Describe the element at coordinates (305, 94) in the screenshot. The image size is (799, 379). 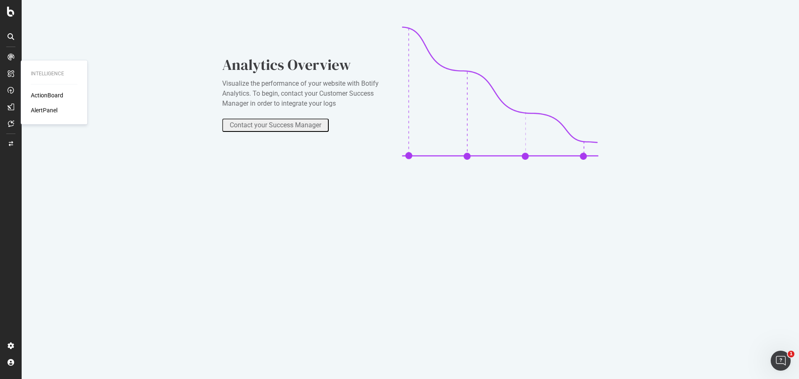
I see `div: Visualize the performance of your website with Botify Analytics. To begin, contact your Customer ...` at that location.